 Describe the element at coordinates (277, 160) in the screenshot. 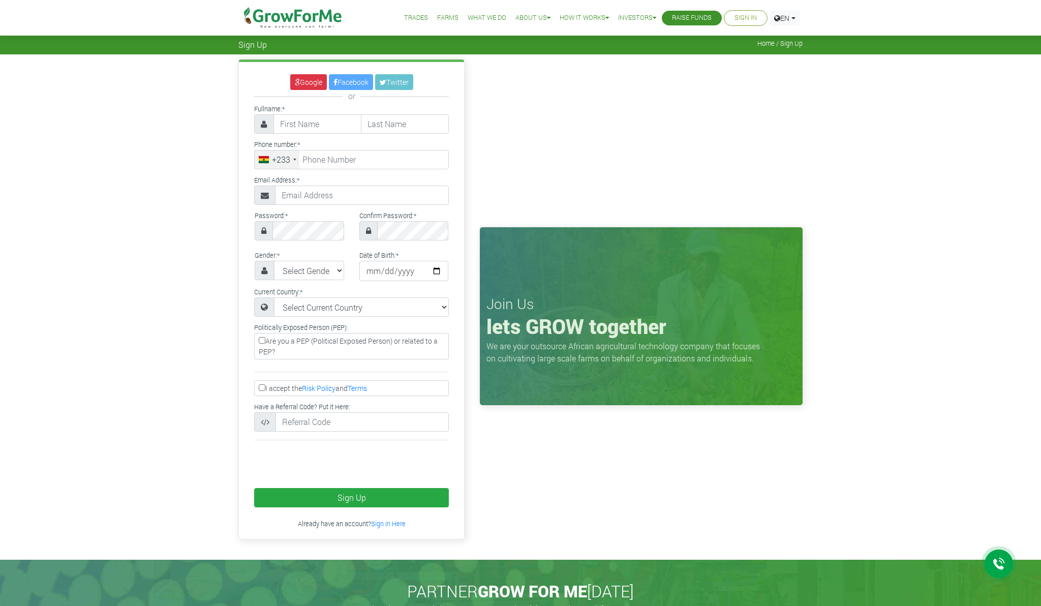

I see `div: Ghana (Gaana): +233` at that location.